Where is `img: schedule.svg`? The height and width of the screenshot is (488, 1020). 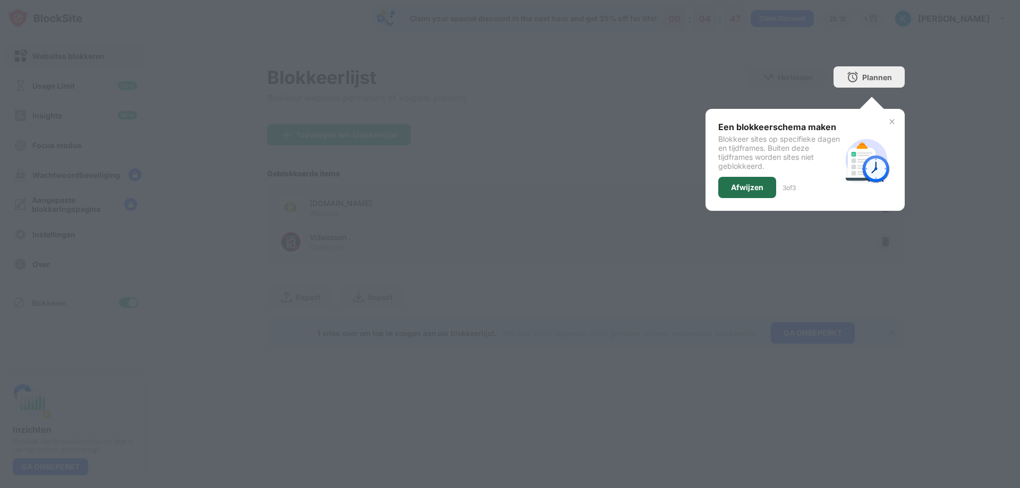
img: schedule.svg is located at coordinates (867, 160).